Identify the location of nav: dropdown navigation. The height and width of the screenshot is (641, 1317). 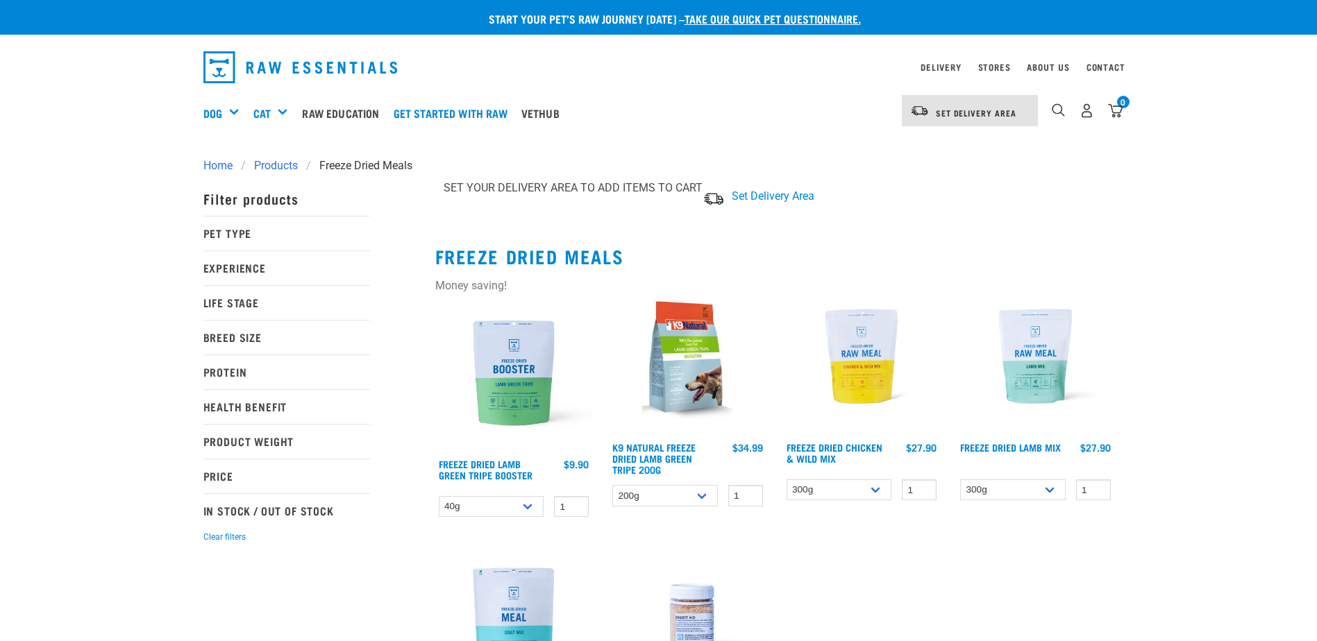
(659, 67).